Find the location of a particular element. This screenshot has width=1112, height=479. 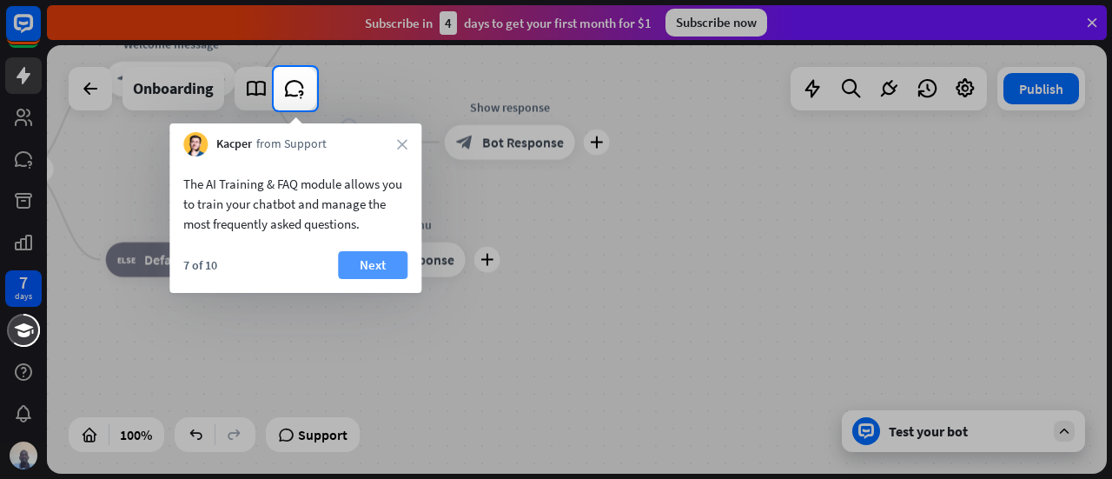

button: Open LiveChat chat widget is located at coordinates (40, 33).